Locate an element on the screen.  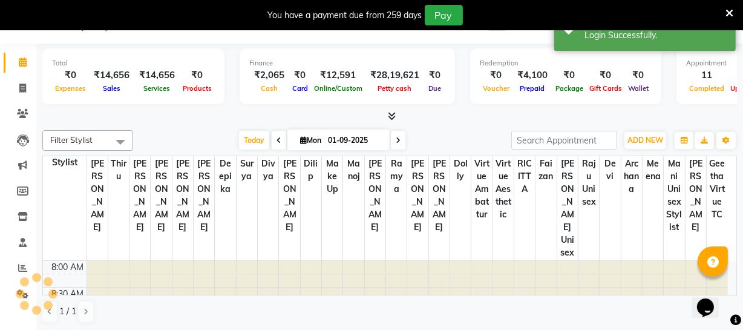
span: Meena is located at coordinates (653, 170).